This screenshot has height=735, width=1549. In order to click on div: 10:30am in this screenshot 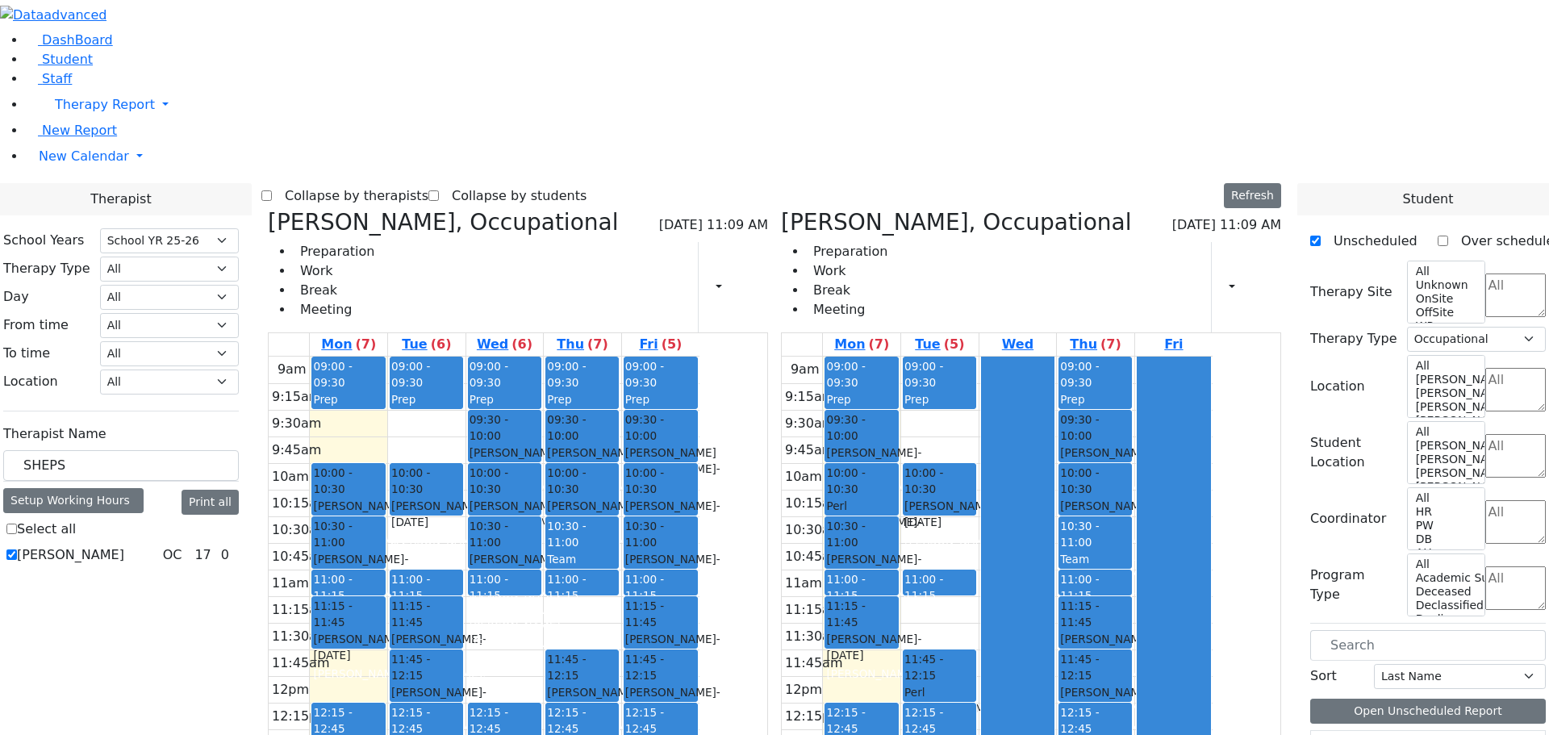, I will do `click(301, 530)`.